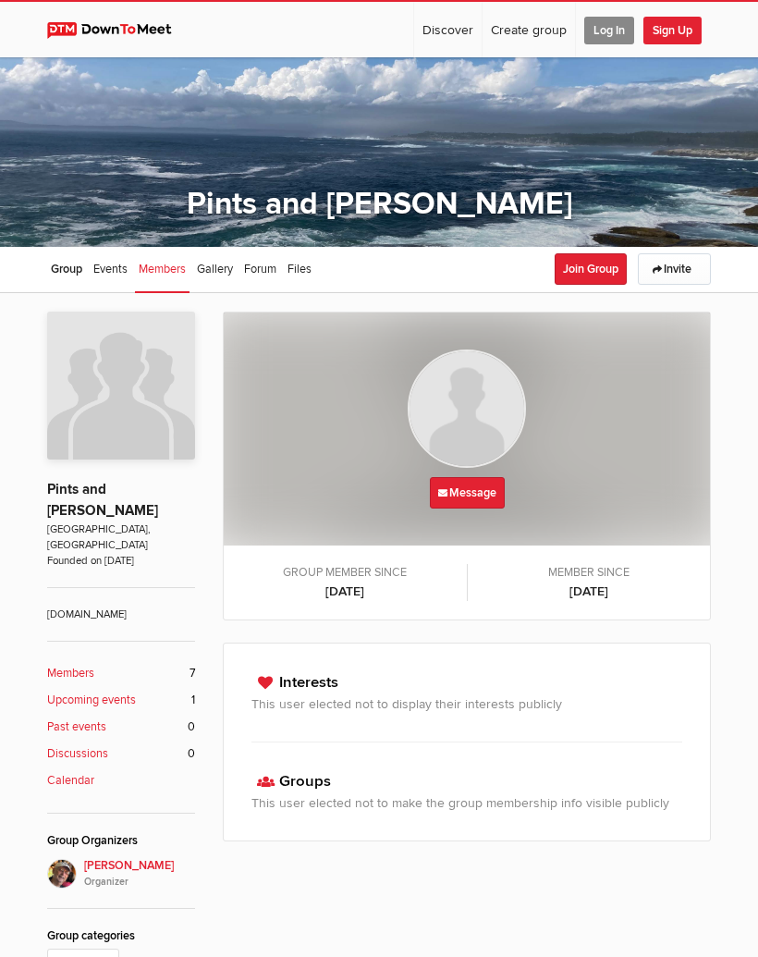 This screenshot has width=758, height=957. What do you see at coordinates (589, 572) in the screenshot?
I see `span: Member since` at bounding box center [589, 572].